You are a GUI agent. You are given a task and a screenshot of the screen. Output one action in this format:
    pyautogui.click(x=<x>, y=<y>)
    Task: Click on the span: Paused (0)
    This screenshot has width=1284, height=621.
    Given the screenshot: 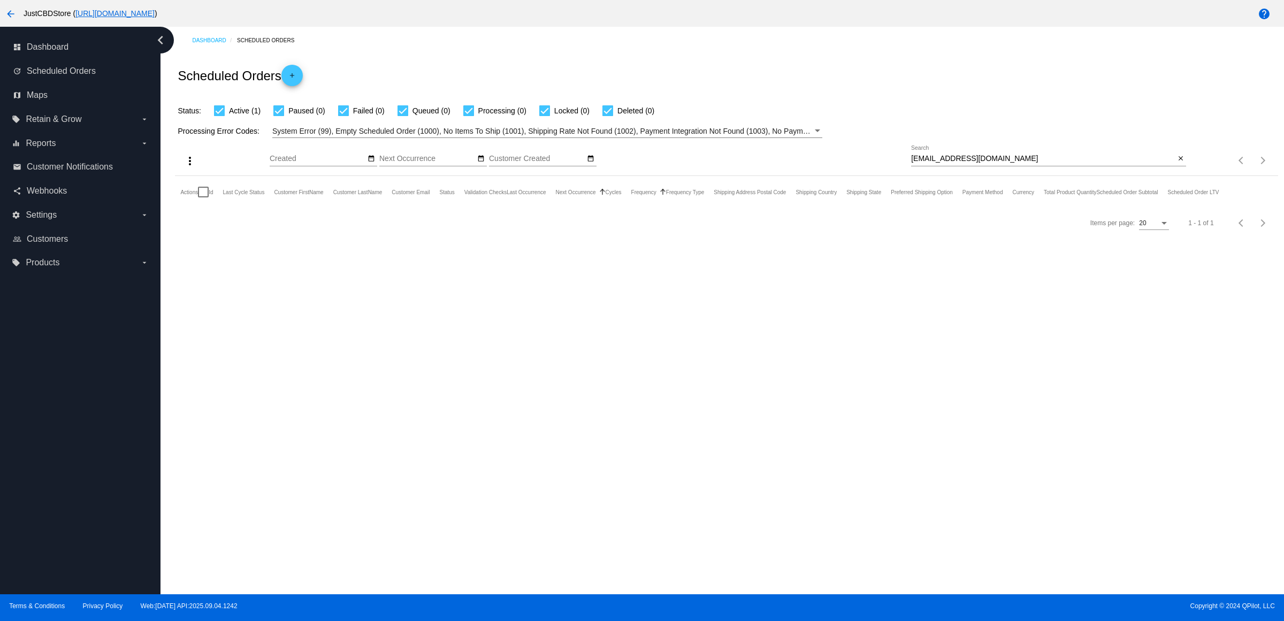 What is the action you would take?
    pyautogui.click(x=307, y=111)
    